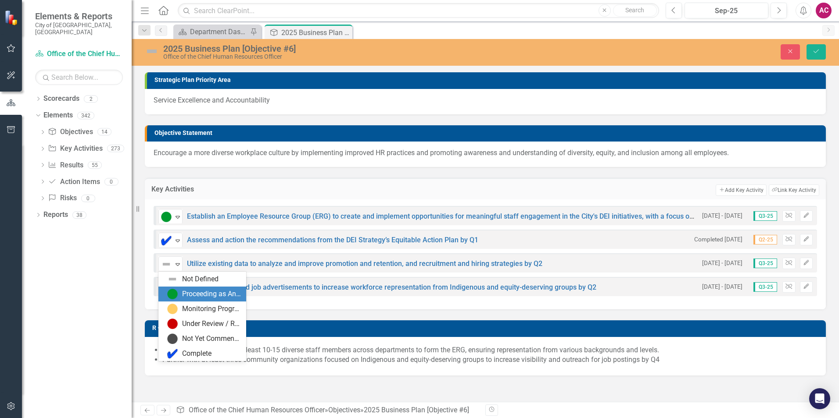 The image size is (839, 418). What do you see at coordinates (61, 99) in the screenshot?
I see `a: Scorecards` at bounding box center [61, 99].